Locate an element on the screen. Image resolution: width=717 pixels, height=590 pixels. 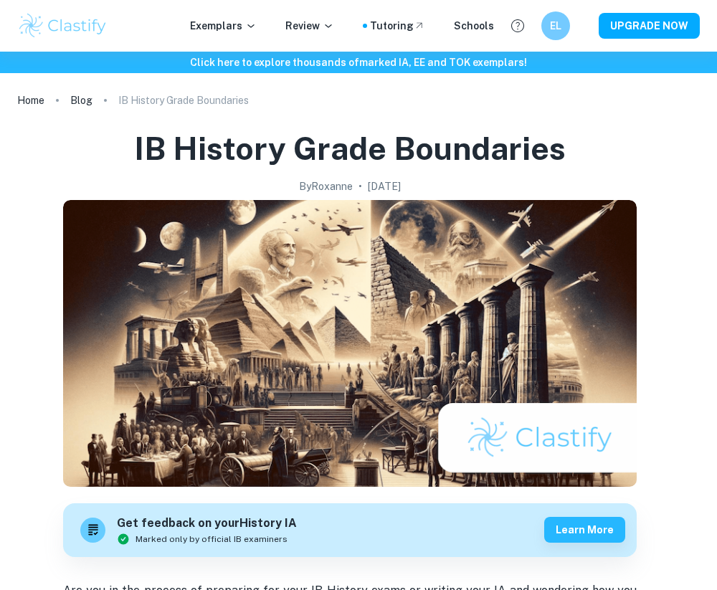
a: Tutoring is located at coordinates (397, 26).